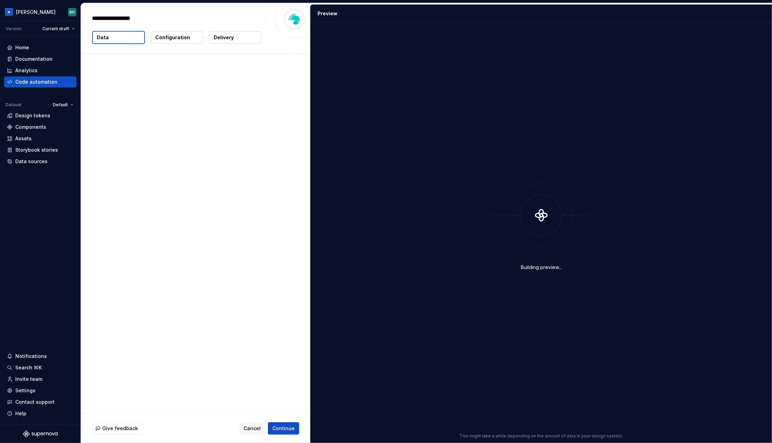 This screenshot has height=443, width=772. What do you see at coordinates (29, 379) in the screenshot?
I see `div: Invite team` at bounding box center [29, 379].